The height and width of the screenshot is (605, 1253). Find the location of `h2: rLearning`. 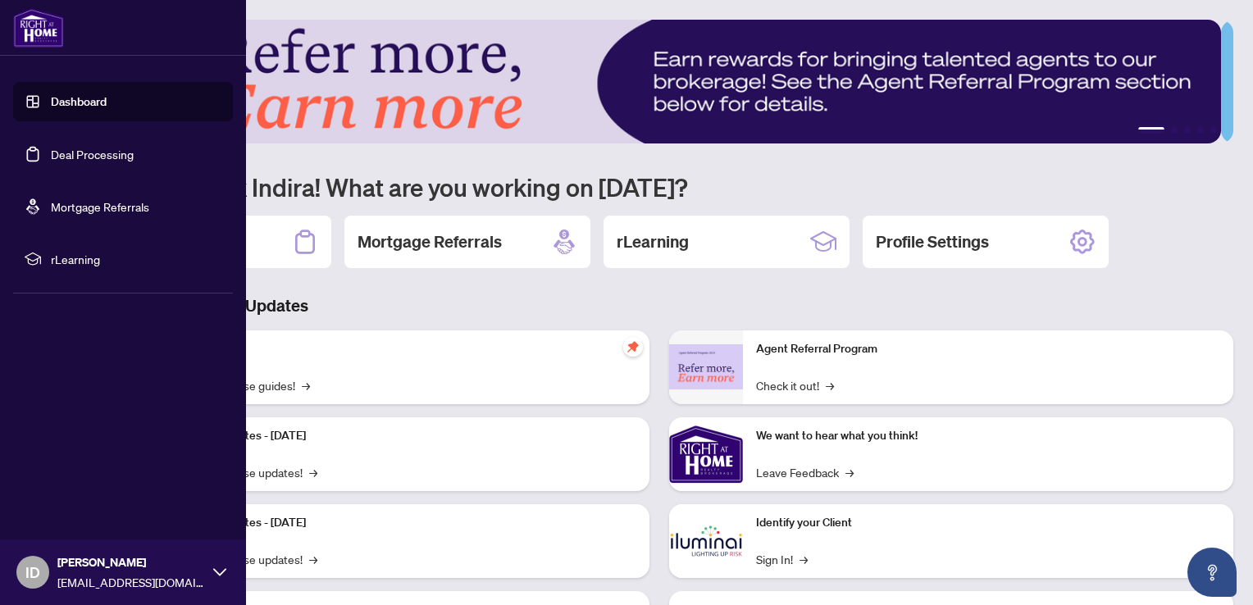

h2: rLearning is located at coordinates (653, 242).